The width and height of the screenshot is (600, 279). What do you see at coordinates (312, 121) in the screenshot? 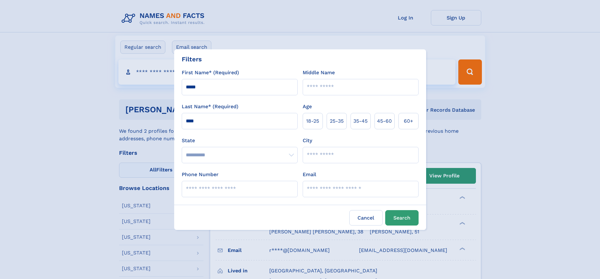
I see `span: 18‑25` at bounding box center [312, 121].